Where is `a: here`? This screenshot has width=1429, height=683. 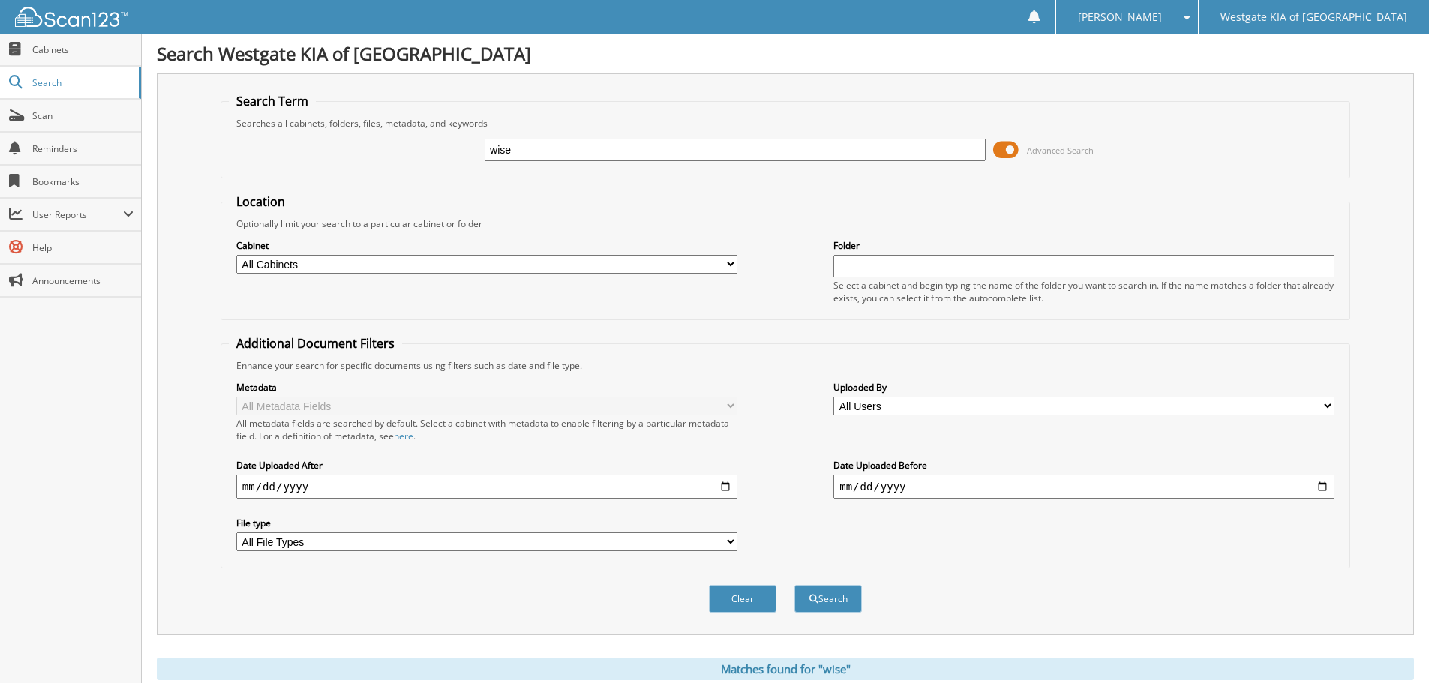
a: here is located at coordinates (404, 436).